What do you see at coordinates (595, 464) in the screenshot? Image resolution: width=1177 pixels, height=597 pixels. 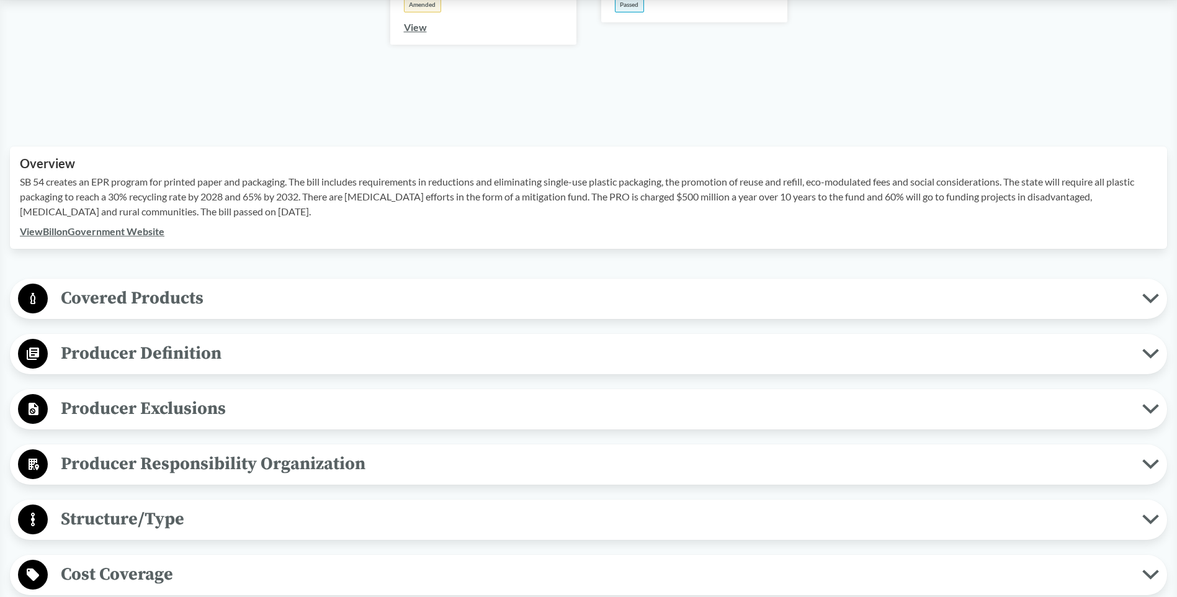 I see `span: Producer Responsibility Organization` at bounding box center [595, 464].